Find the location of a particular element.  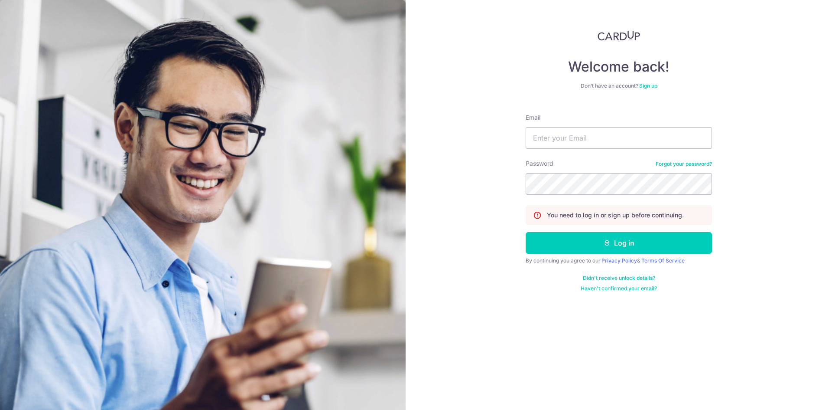

label: Password is located at coordinates (540, 163).